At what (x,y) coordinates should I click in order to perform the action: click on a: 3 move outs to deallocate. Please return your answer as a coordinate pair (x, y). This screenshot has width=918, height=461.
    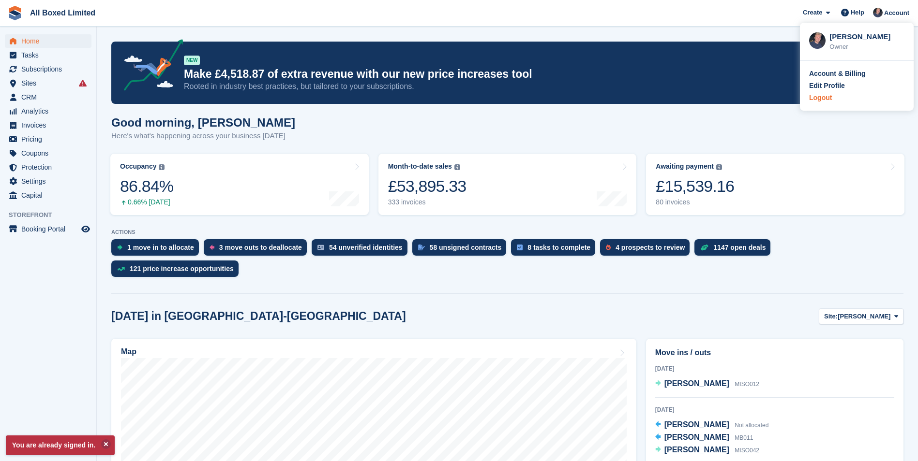
    Looking at the image, I should click on (257, 250).